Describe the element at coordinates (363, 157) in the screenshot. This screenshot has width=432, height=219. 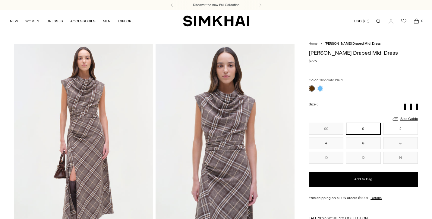
I see `button: 12` at that location.